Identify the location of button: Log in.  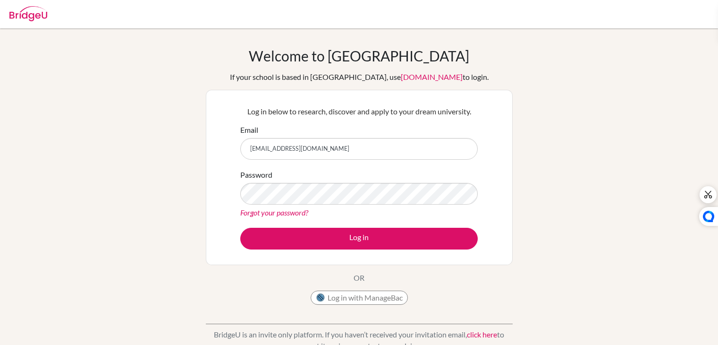
(359, 238).